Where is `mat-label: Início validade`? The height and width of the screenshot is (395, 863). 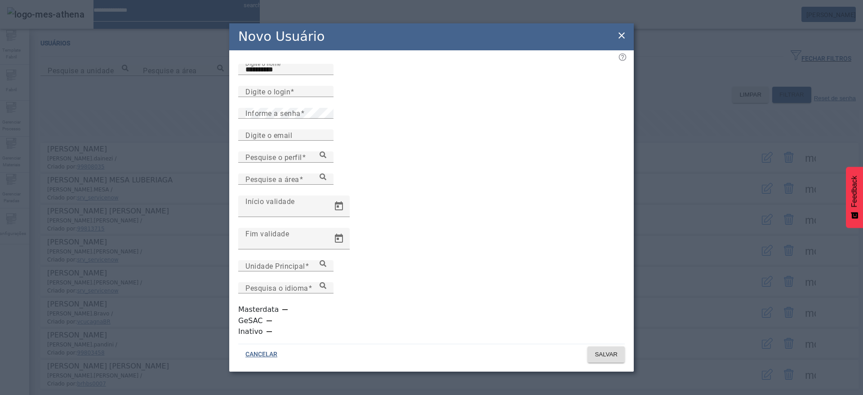
mat-label: Início validade is located at coordinates (270, 201).